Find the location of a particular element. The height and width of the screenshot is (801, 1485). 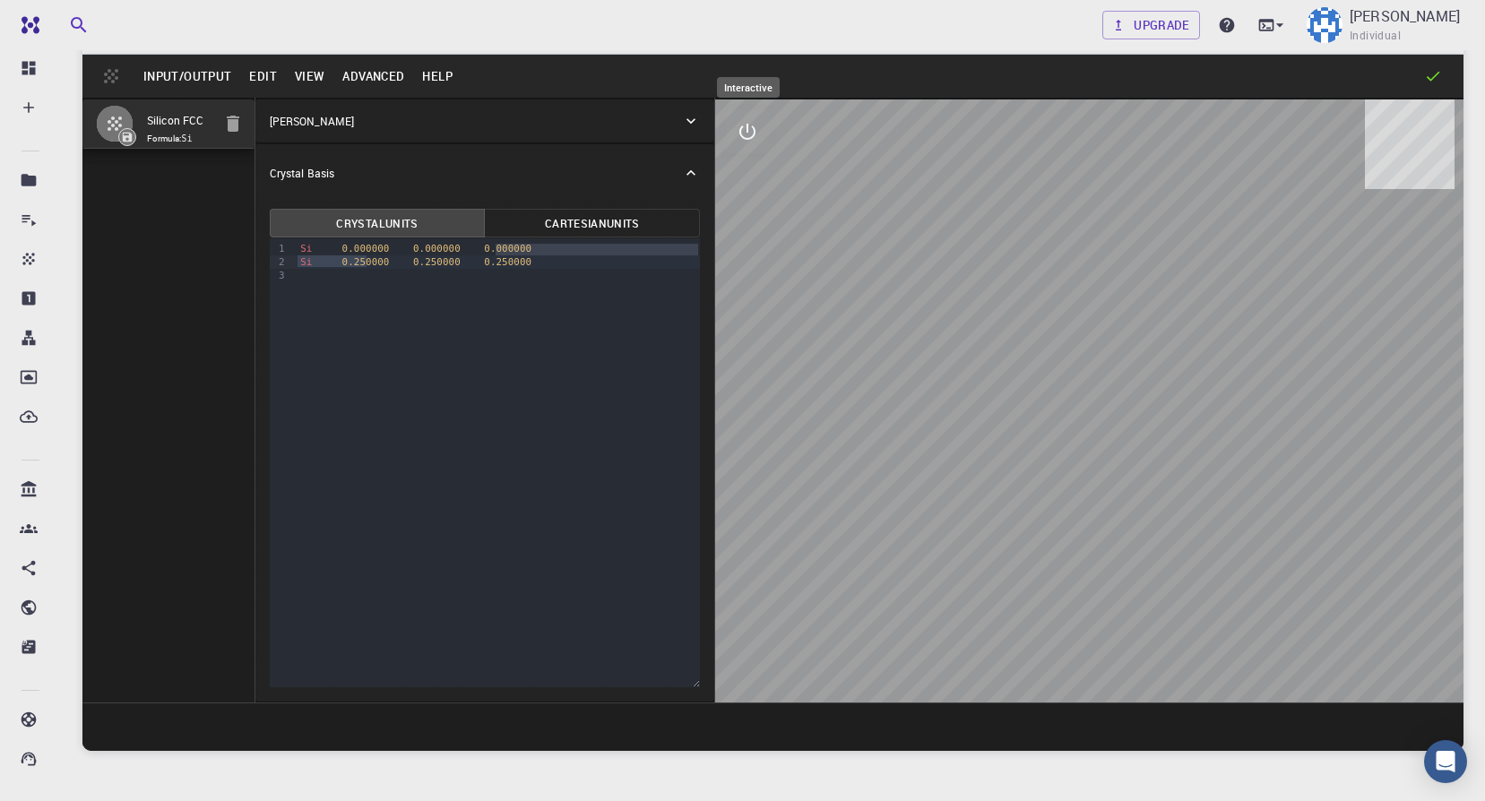

div: Open Intercom Messenger is located at coordinates (1445, 762).